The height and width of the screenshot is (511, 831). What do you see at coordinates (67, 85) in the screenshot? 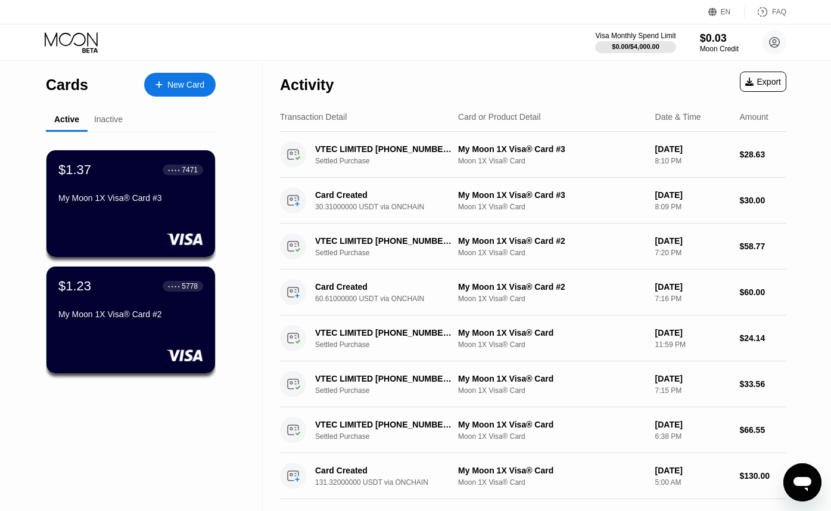
I see `div: Cards` at bounding box center [67, 85].